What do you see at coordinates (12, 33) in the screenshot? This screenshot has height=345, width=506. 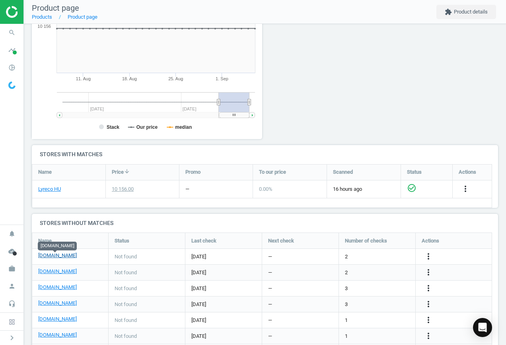 I see `i: search` at bounding box center [12, 33].